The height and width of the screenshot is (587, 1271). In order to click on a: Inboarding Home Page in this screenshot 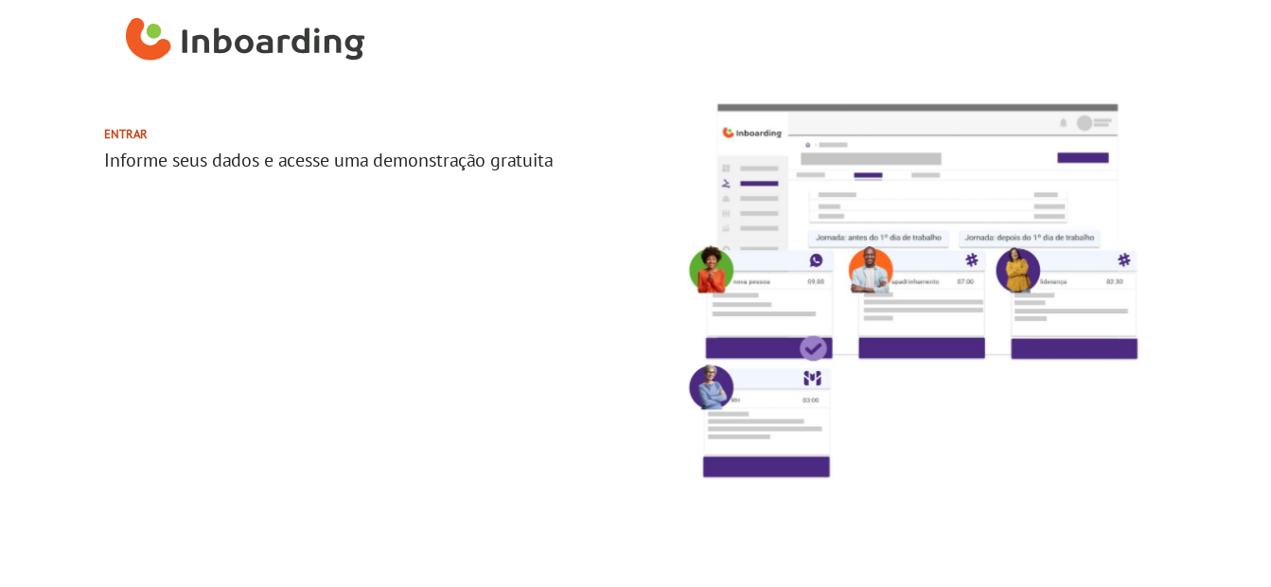, I will do `click(245, 41)`.